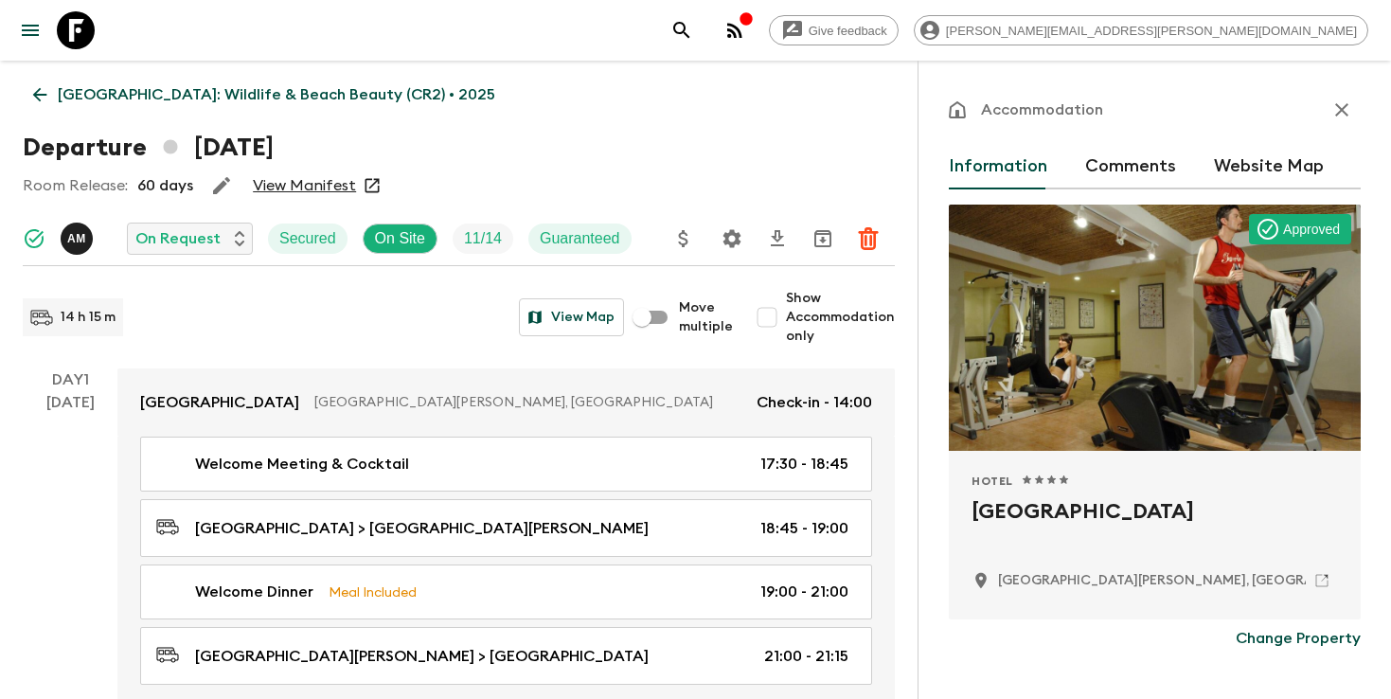 The image size is (1391, 699). I want to click on div: Photo of Hotel Presidente, so click(1155, 328).